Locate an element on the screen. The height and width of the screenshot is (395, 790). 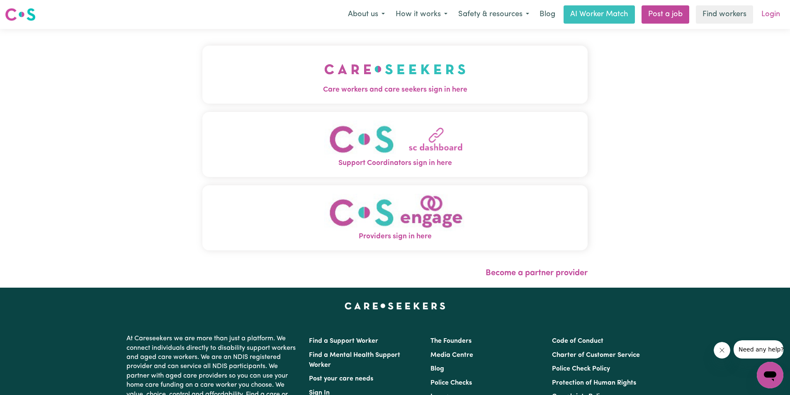
button: How it works is located at coordinates (422, 15).